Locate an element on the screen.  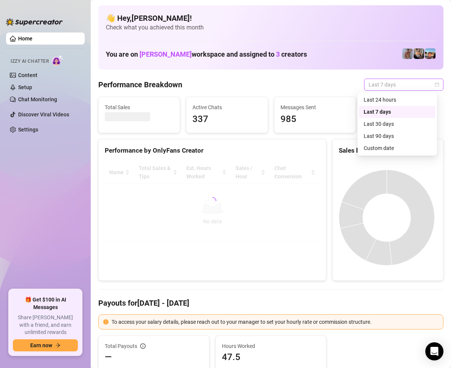
div: Performance by OnlyFans Creator is located at coordinates (212, 150).